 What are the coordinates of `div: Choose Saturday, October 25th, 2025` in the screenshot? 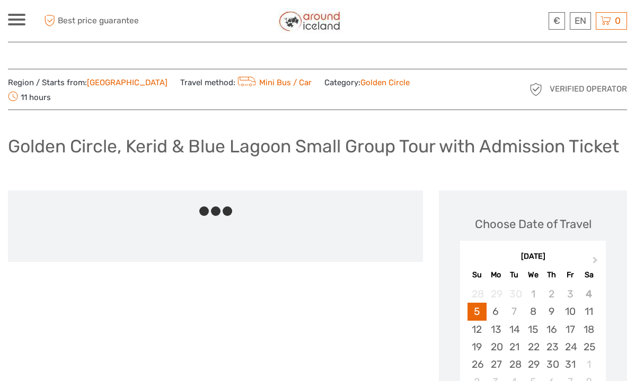 It's located at (588, 347).